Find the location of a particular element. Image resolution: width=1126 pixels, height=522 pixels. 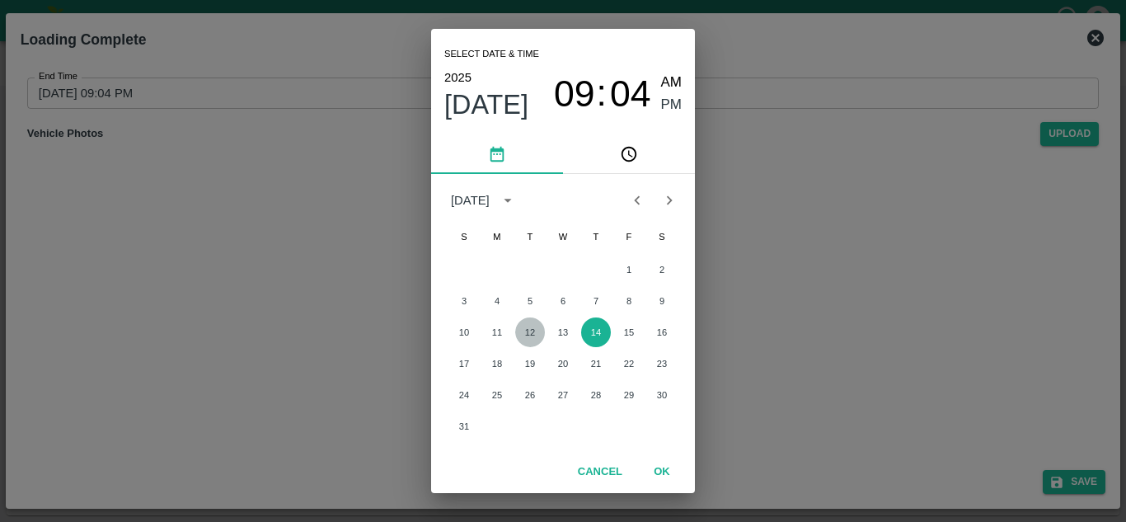

span: 2025 is located at coordinates (457, 77).